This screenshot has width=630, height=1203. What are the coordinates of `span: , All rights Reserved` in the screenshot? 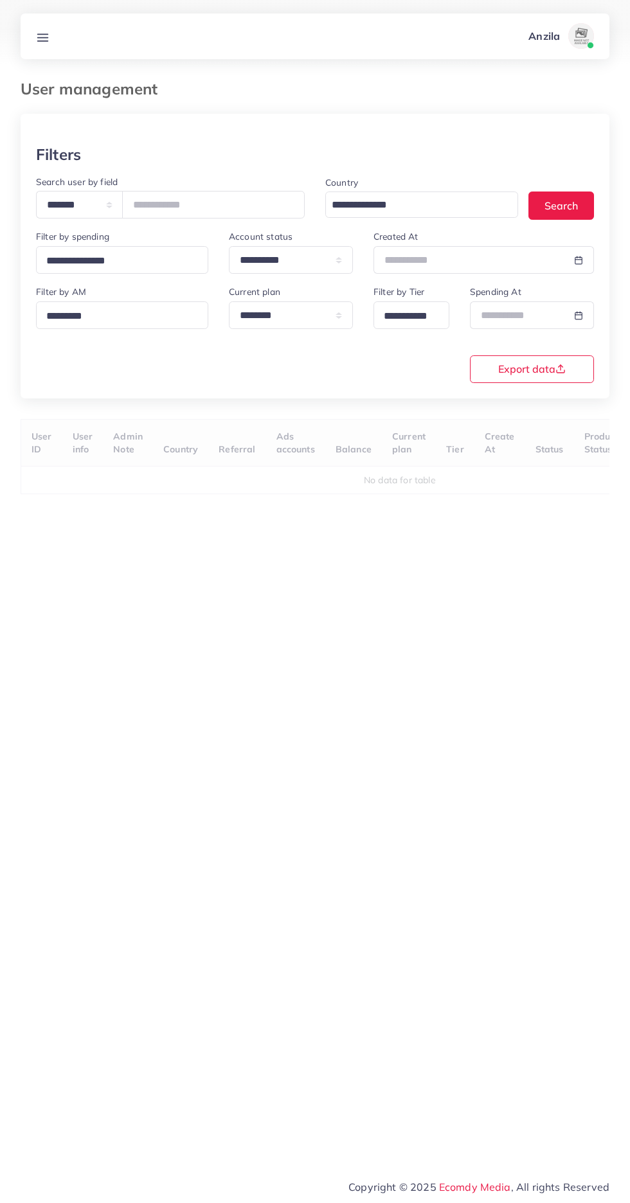 It's located at (560, 1187).